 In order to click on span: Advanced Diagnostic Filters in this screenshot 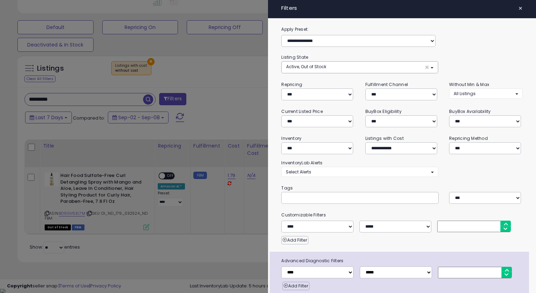, I will do `click(403, 260)`.